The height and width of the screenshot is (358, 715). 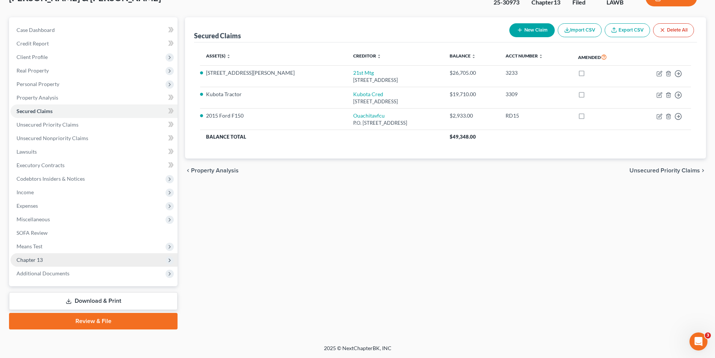 I want to click on div: $2,933.00, so click(x=472, y=116).